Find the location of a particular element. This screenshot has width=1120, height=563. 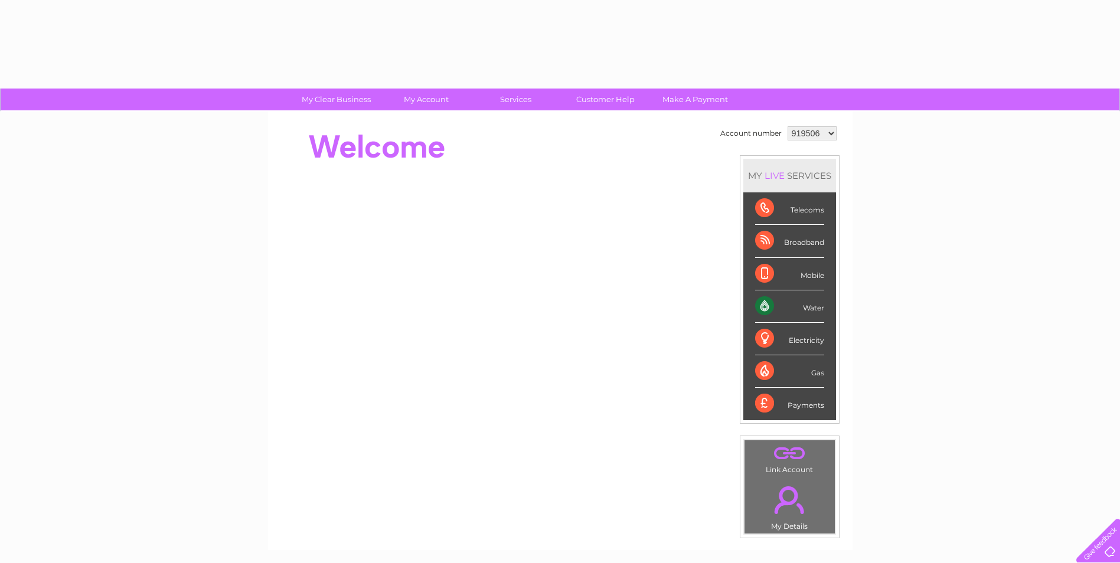

div: Water is located at coordinates (790, 307).